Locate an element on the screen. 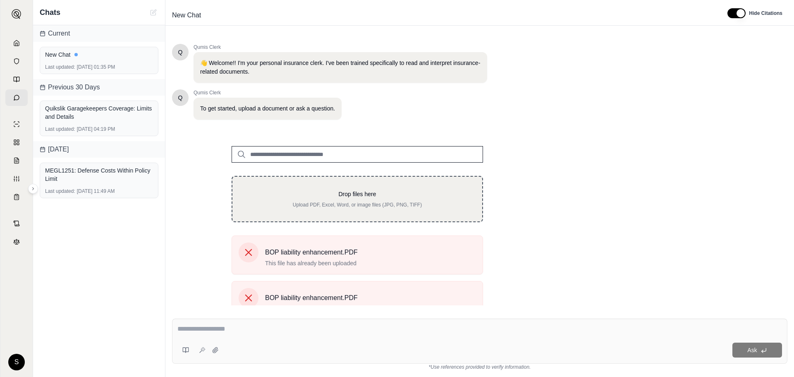  span: Chats is located at coordinates (50, 12).